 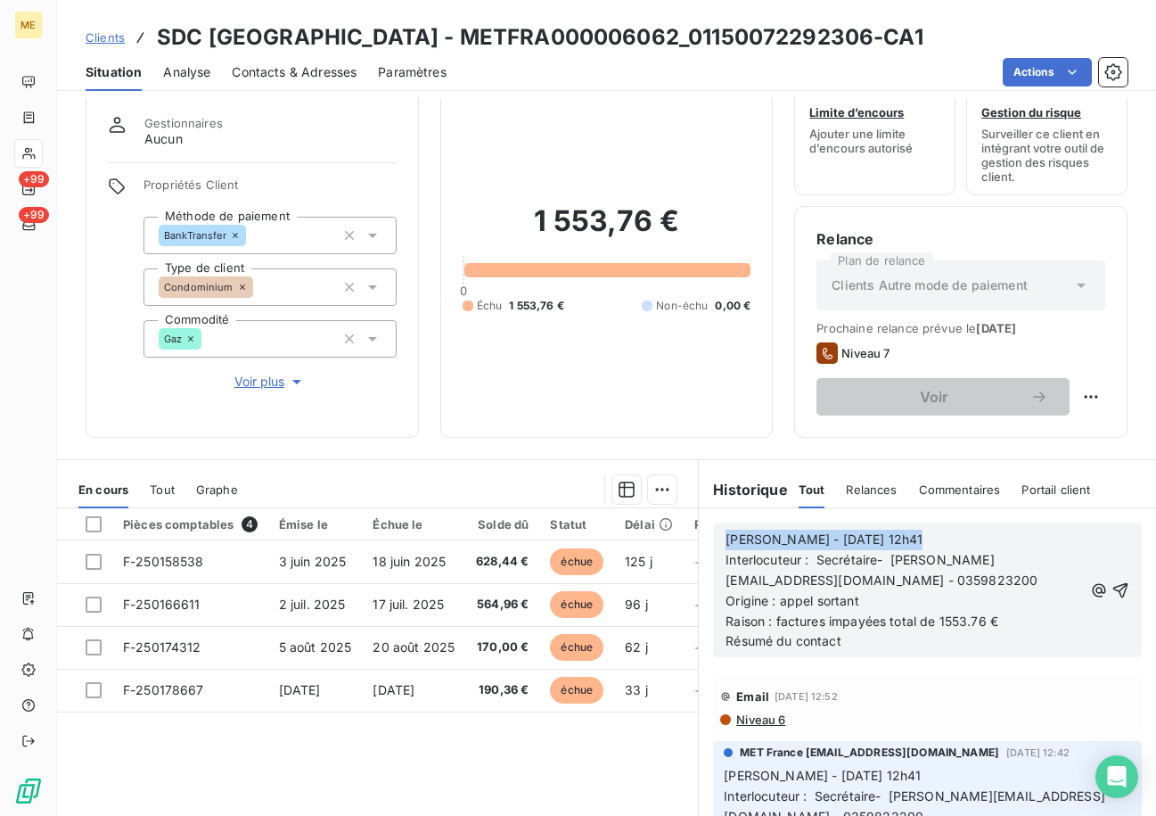 What do you see at coordinates (163, 689) in the screenshot?
I see `span: F-250178667` at bounding box center [163, 689].